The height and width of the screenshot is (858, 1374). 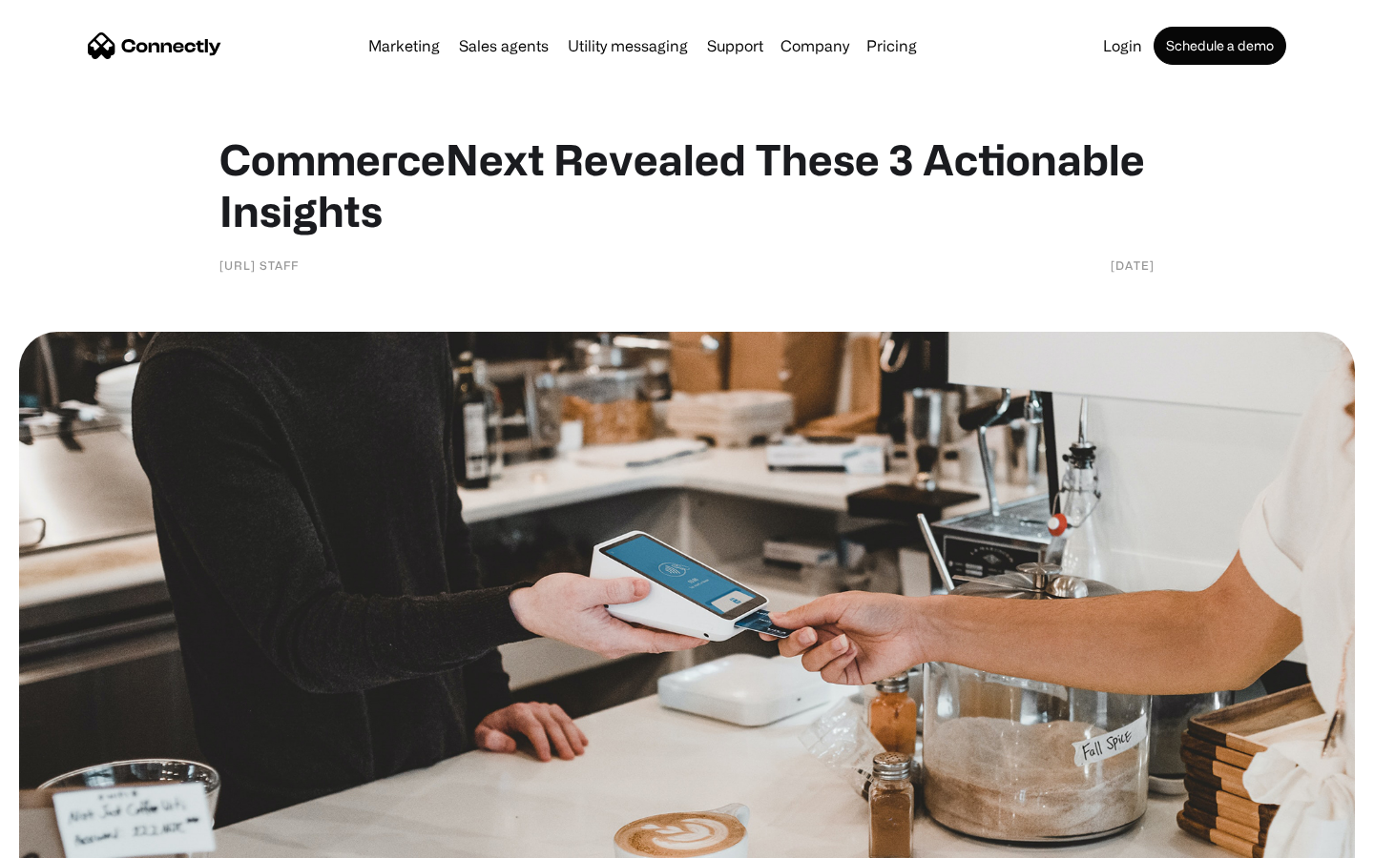 I want to click on a: Utility messaging, so click(x=628, y=46).